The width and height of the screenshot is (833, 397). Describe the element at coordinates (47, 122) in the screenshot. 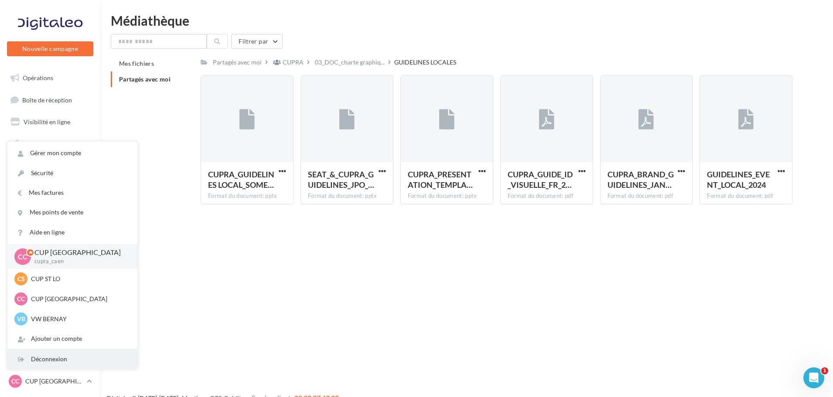

I see `span: Visibilité en ligne` at that location.